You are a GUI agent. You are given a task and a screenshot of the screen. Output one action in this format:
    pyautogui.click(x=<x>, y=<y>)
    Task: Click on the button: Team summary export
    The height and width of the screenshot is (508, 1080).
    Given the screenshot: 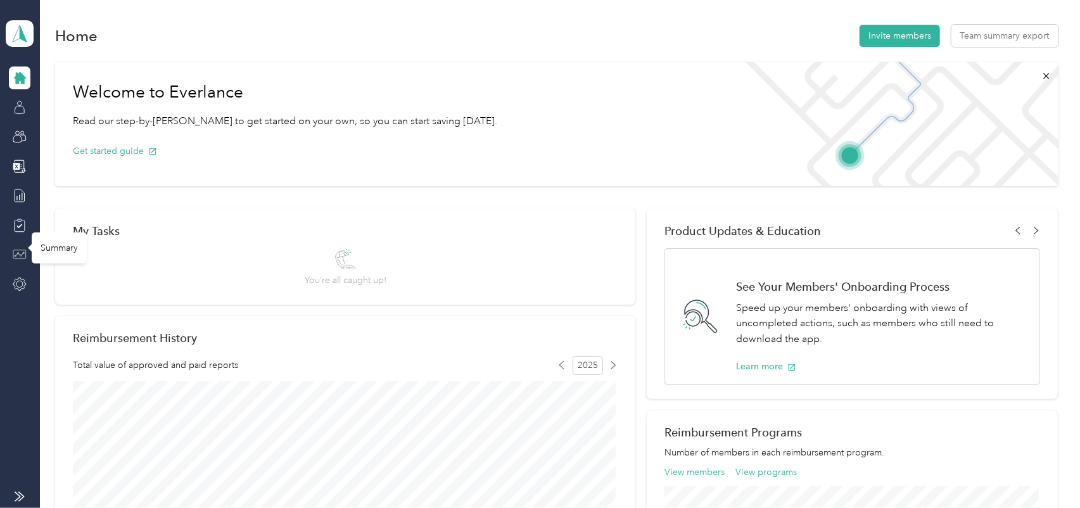 What is the action you would take?
    pyautogui.click(x=1005, y=35)
    